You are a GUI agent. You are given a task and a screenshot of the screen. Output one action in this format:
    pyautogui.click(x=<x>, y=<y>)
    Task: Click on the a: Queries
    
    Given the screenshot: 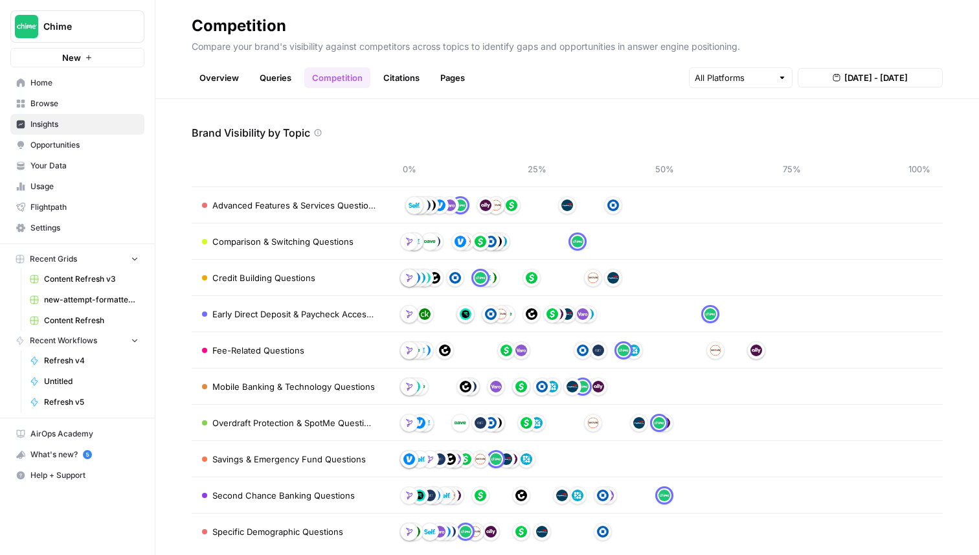 What is the action you would take?
    pyautogui.click(x=275, y=78)
    